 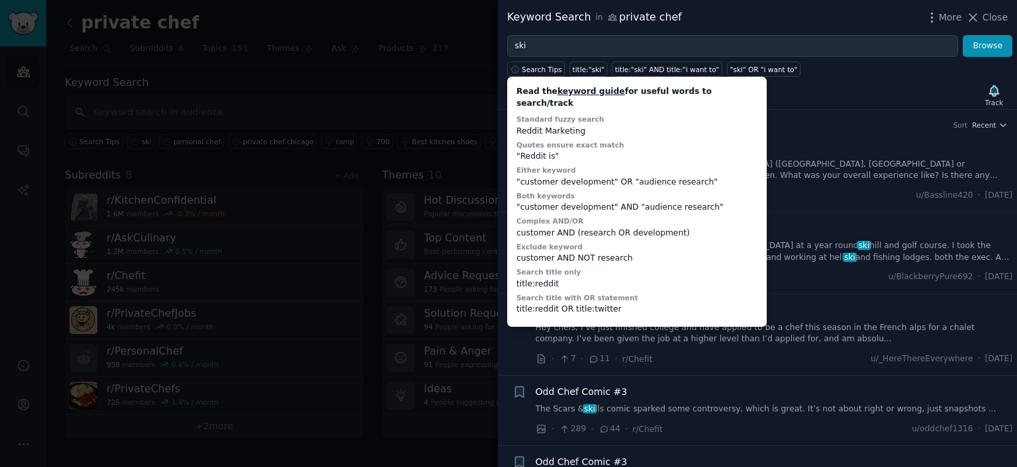 What do you see at coordinates (581, 392) in the screenshot?
I see `span: Odd Chef Comic #3` at bounding box center [581, 392].